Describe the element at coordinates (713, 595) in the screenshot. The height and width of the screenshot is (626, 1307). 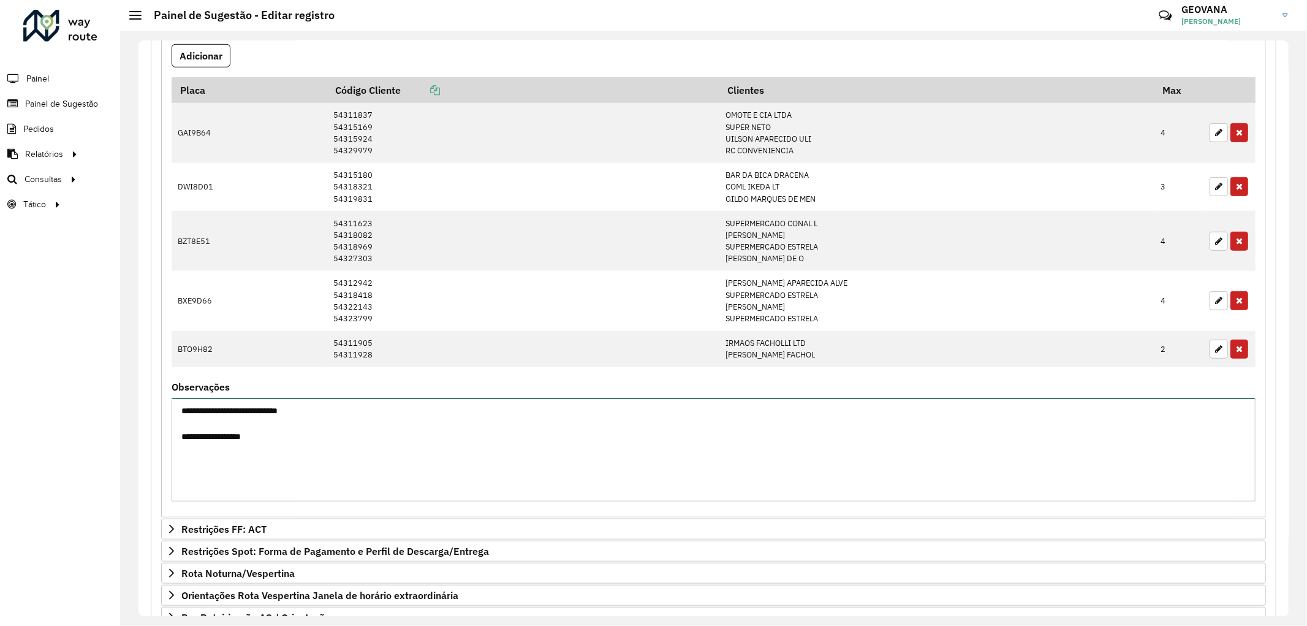
I see `a: Orientações Rota Vespertina Janela de horário extraordinária` at that location.